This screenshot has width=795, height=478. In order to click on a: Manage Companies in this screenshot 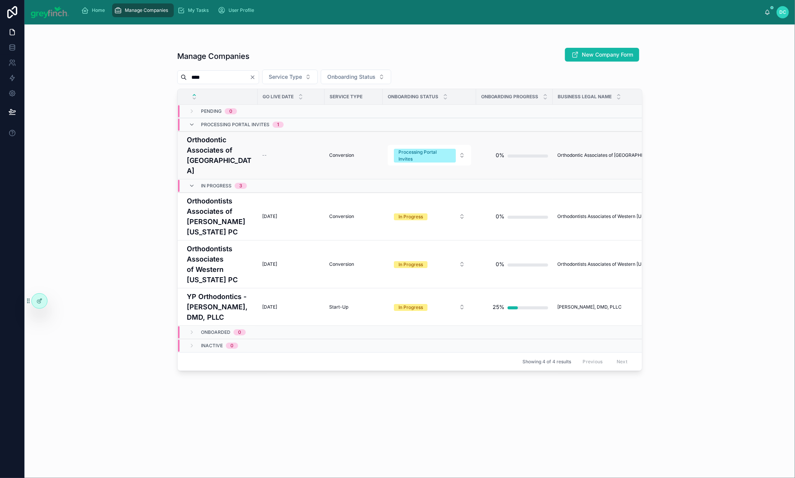, I will do `click(143, 10)`.